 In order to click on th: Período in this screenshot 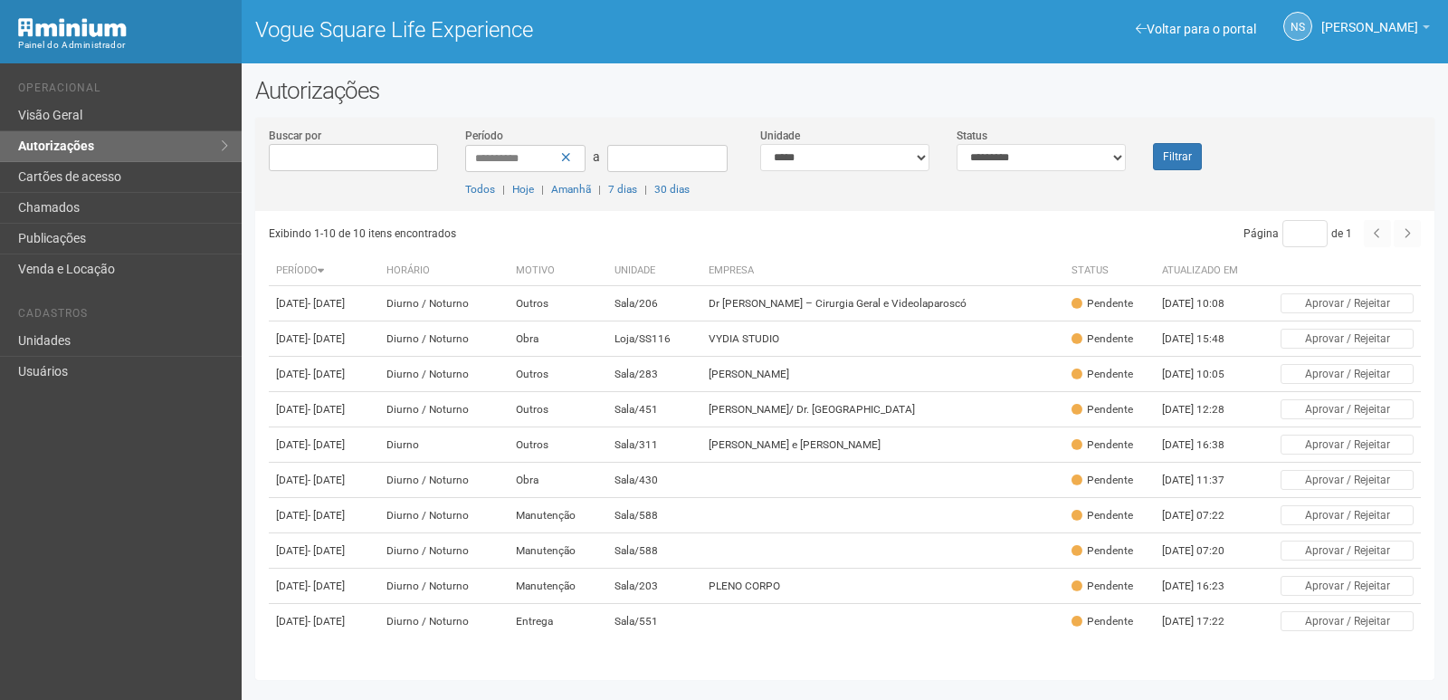, I will do `click(324, 271)`.